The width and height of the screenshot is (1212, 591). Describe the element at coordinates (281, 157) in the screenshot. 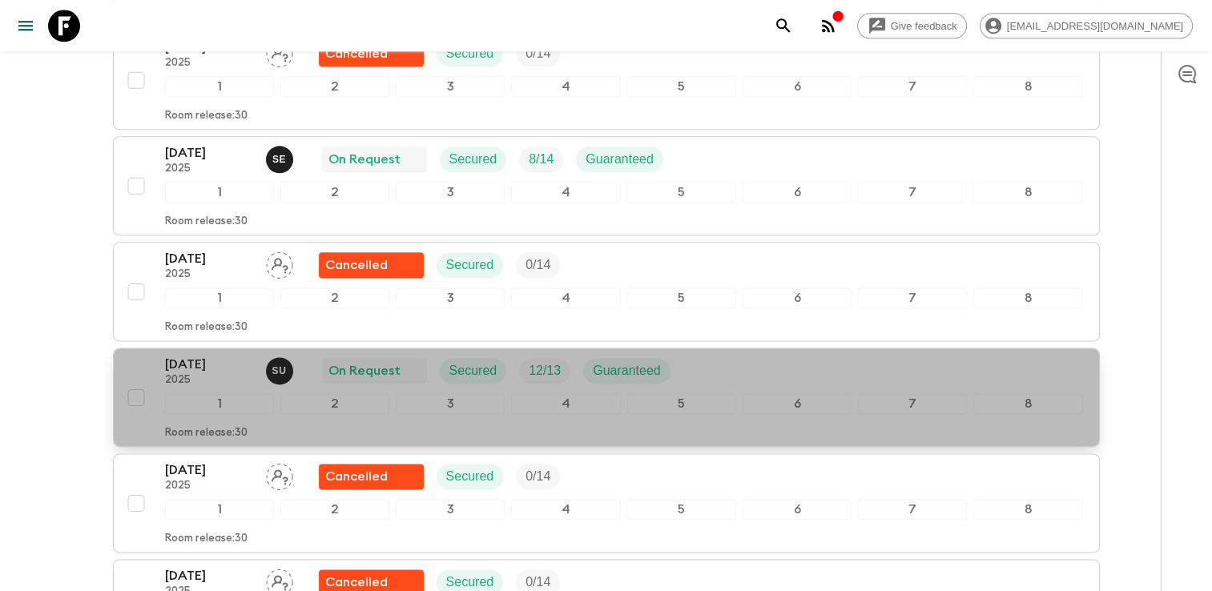

I see `span: Süleyman Erköse` at that location.